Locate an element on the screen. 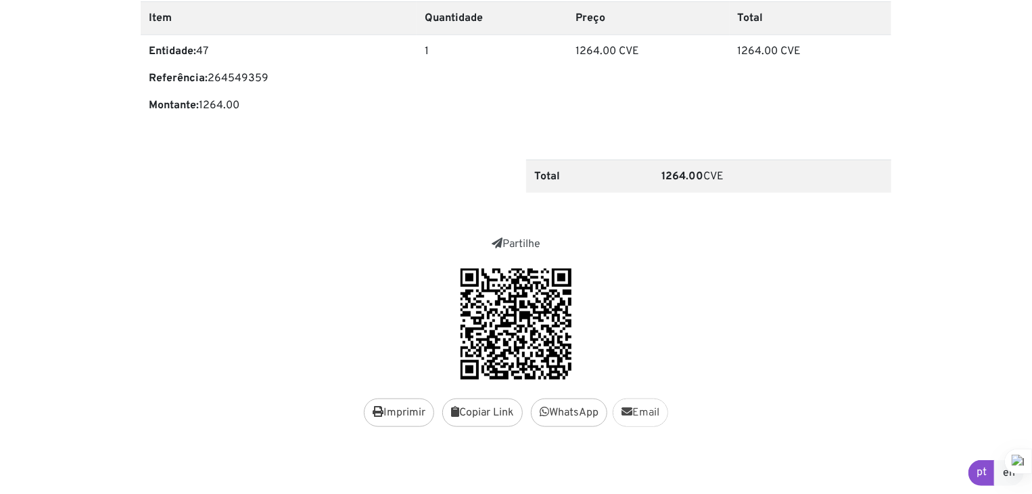  div: https://faxi.online/receipt/2025092011122339/bJjs is located at coordinates (516, 324).